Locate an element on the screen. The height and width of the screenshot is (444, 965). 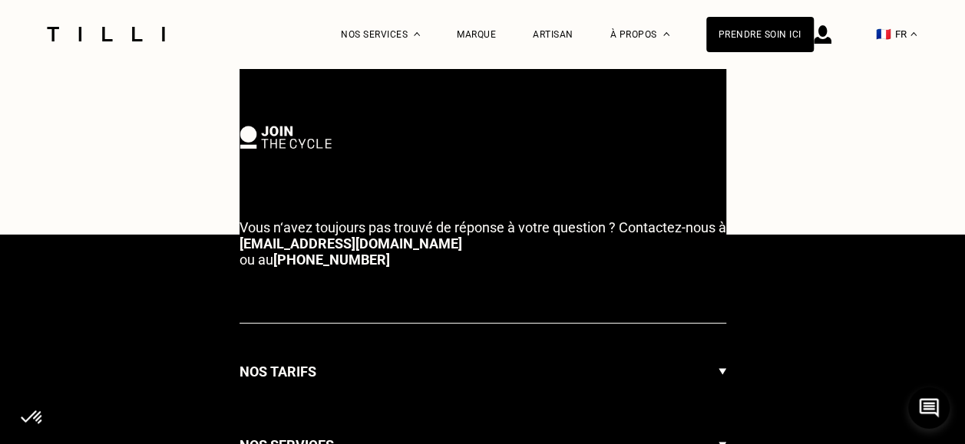
a: Prendre soin ici is located at coordinates (760, 35).